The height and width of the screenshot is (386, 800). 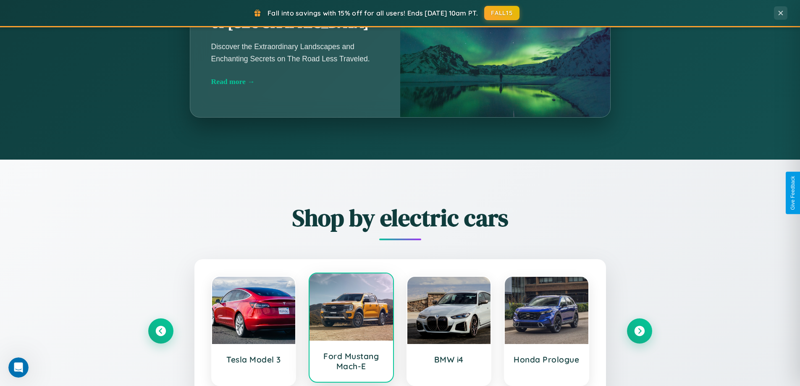 I want to click on div: Read more →, so click(x=295, y=81).